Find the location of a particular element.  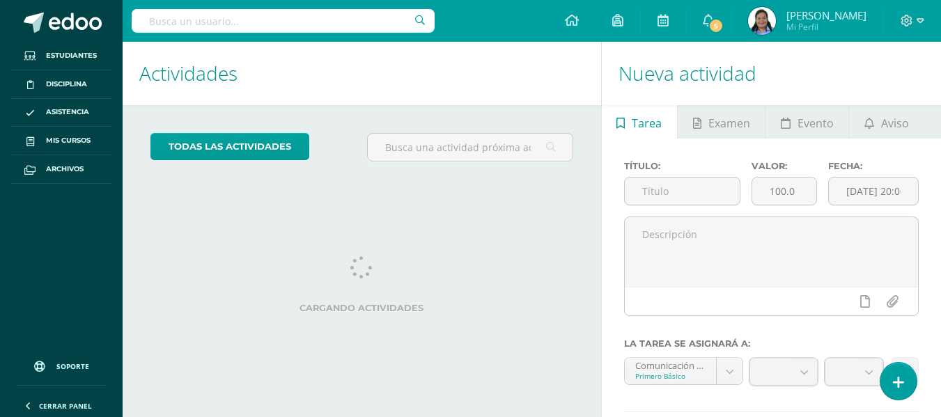

span: Evento is located at coordinates (816, 123).